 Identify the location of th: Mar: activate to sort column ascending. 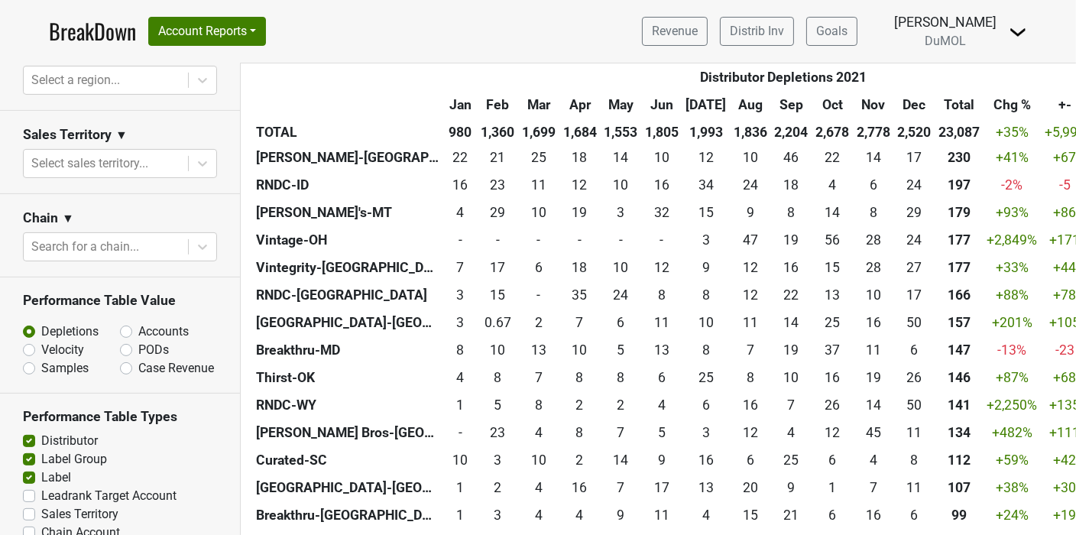
(539, 105).